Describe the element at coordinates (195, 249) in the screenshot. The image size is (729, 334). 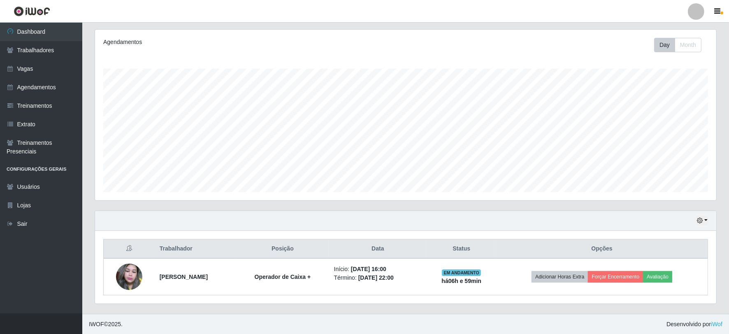
I see `th: Trabalhador` at that location.